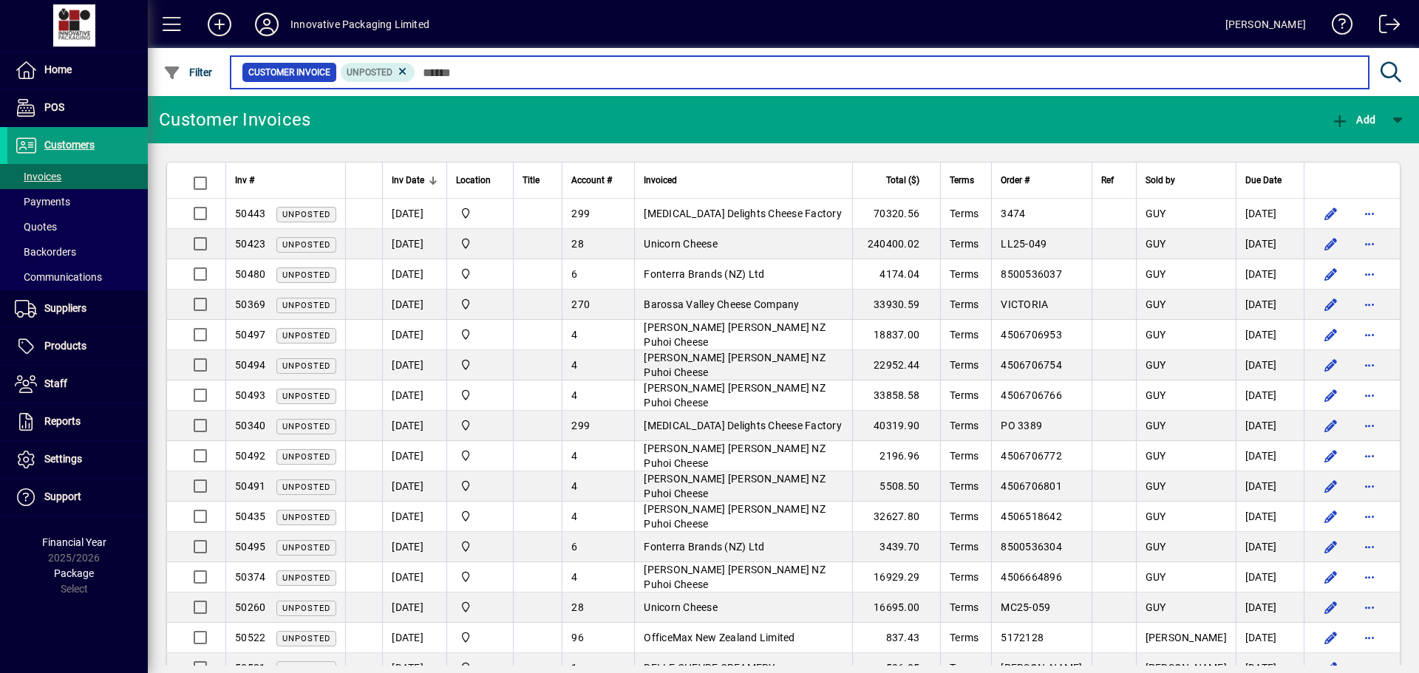 This screenshot has width=1419, height=673. What do you see at coordinates (250, 214) in the screenshot?
I see `span: 50443` at bounding box center [250, 214].